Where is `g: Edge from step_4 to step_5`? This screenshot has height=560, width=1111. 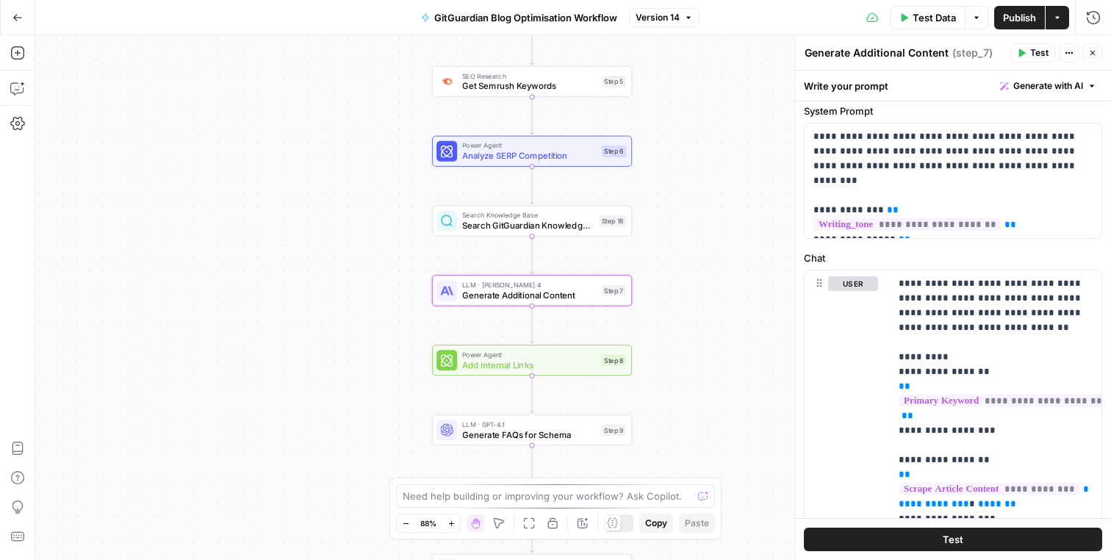
g: Edge from step_4 to step_5 is located at coordinates (531, 46).